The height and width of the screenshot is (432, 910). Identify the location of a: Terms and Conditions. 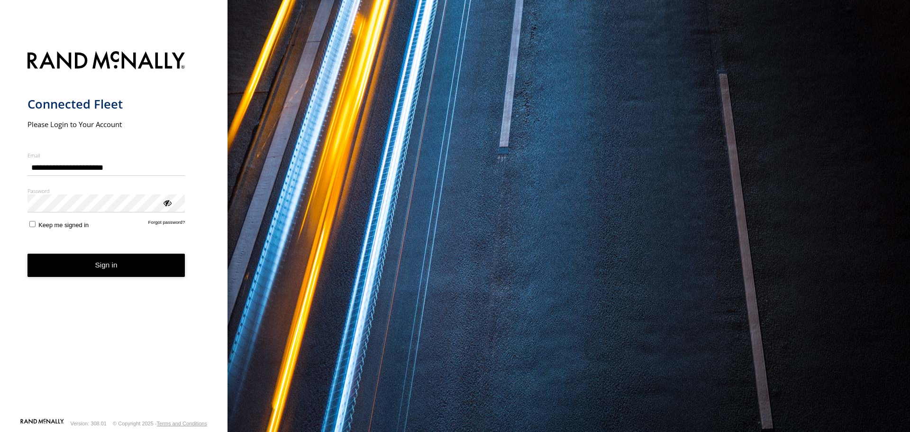
(182, 423).